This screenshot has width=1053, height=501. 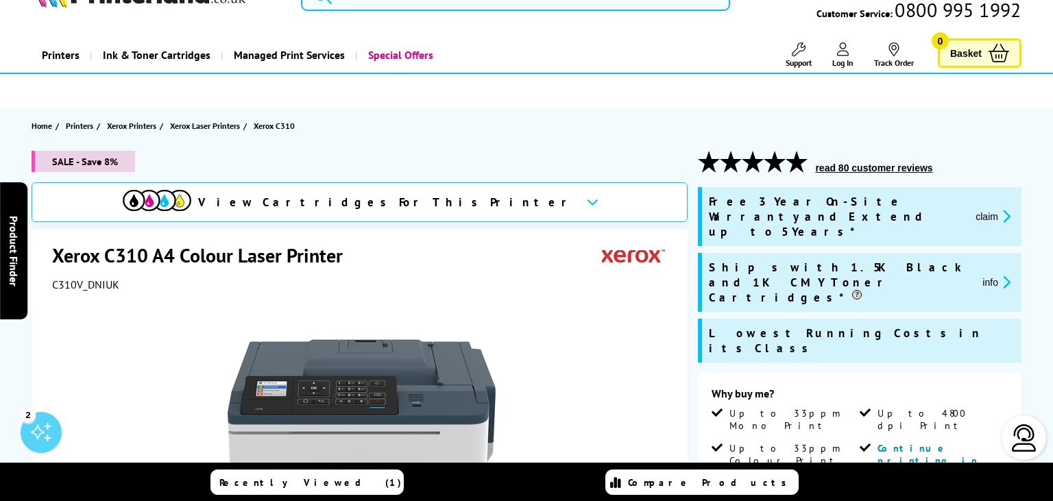 What do you see at coordinates (792, 454) in the screenshot?
I see `span: Up to 33ppm Colour Print` at bounding box center [792, 454].